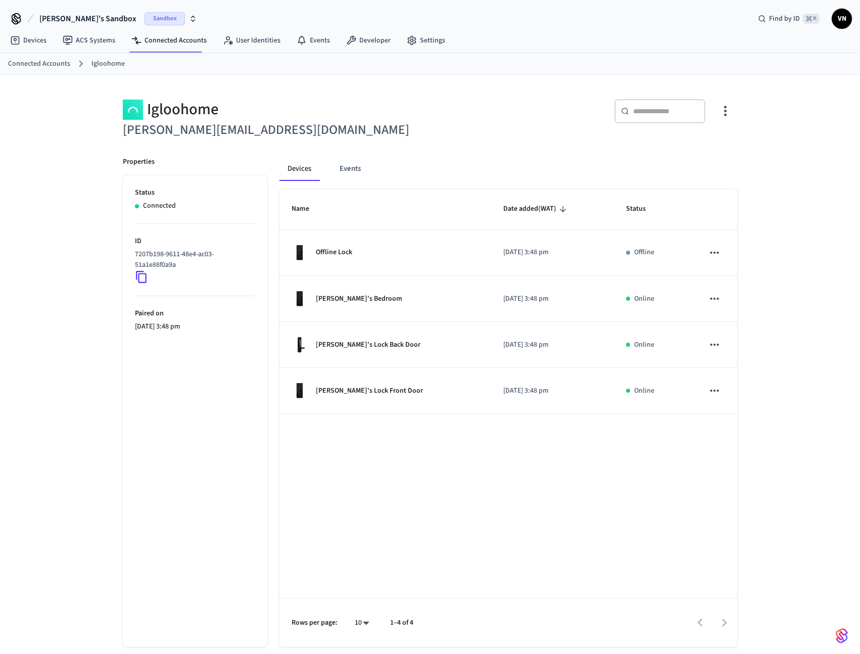  I want to click on p: Status, so click(195, 192).